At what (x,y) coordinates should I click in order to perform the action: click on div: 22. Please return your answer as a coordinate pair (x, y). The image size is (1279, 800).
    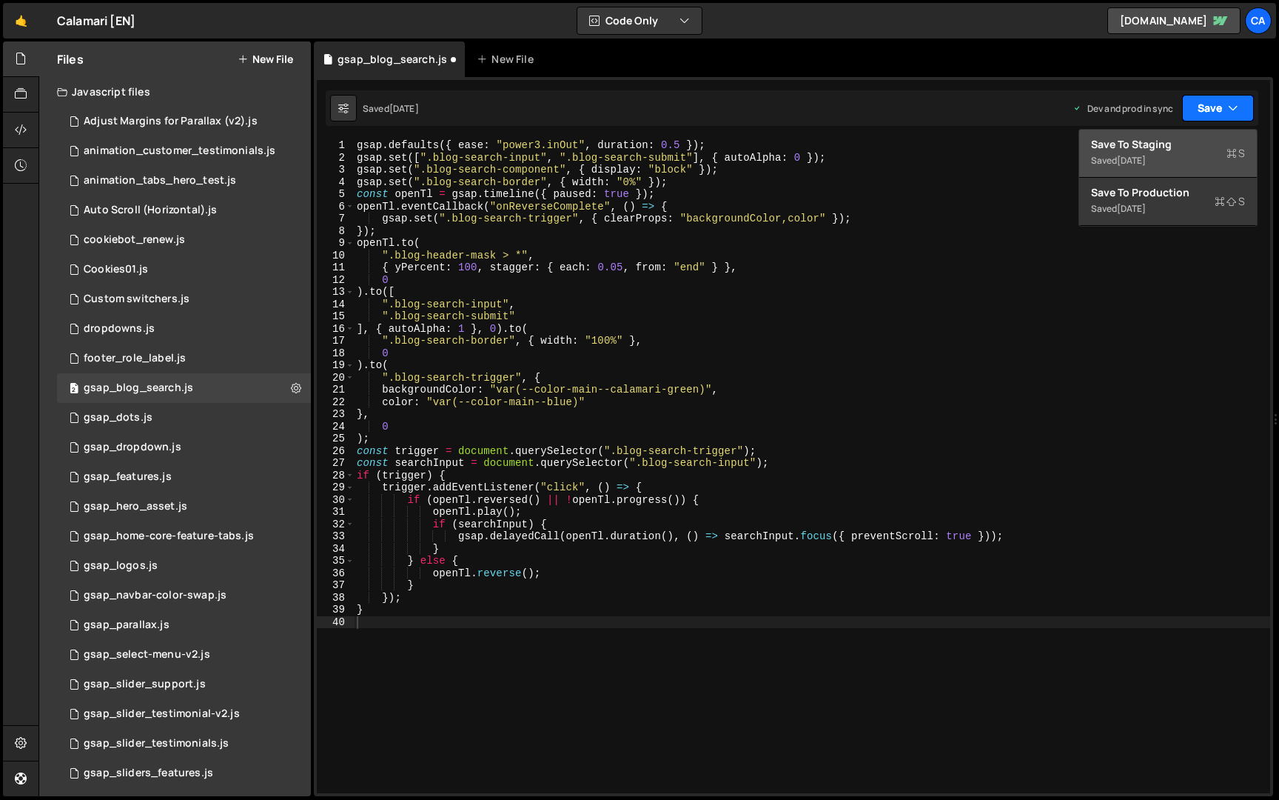
    Looking at the image, I should click on (335, 402).